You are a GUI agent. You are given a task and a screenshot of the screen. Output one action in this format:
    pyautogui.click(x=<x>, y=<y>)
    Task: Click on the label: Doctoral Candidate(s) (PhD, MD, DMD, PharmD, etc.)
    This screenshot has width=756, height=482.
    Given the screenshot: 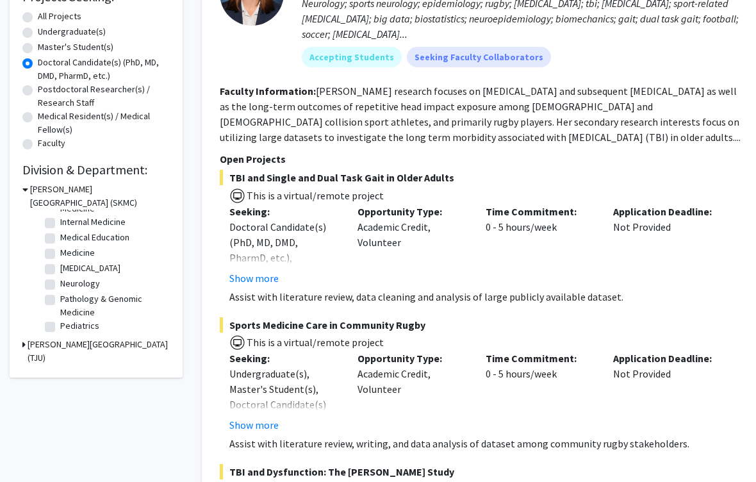 What is the action you would take?
    pyautogui.click(x=104, y=69)
    